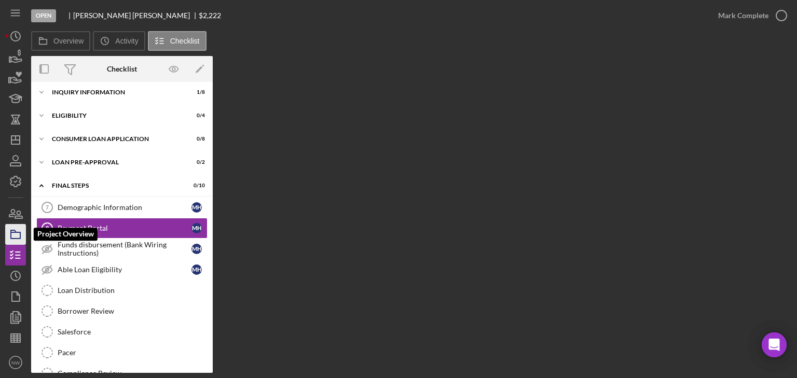 The image size is (797, 378). I want to click on div: Loan Pre-Approval, so click(115, 162).